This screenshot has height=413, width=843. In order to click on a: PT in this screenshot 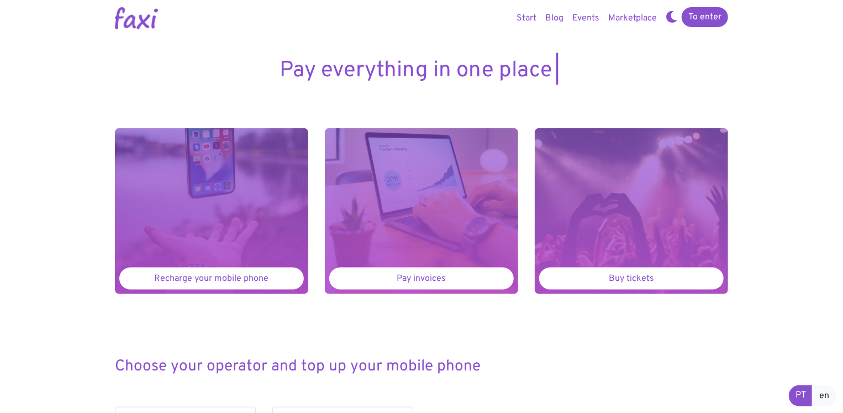, I will do `click(800, 395)`.